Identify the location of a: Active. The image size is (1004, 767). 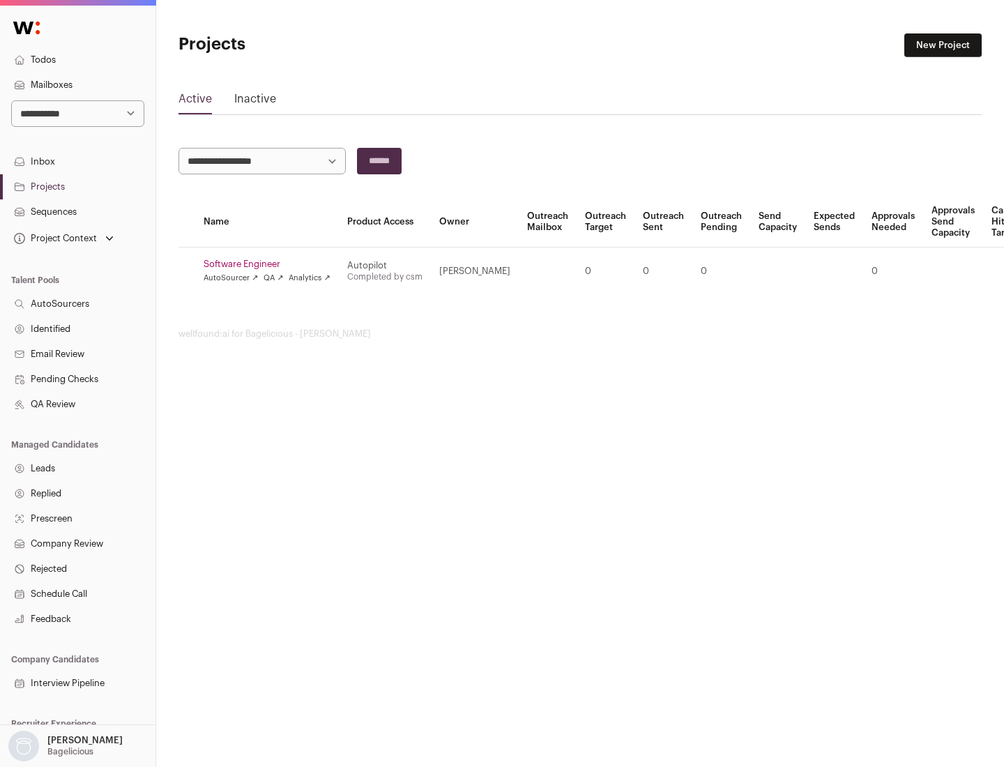
(195, 102).